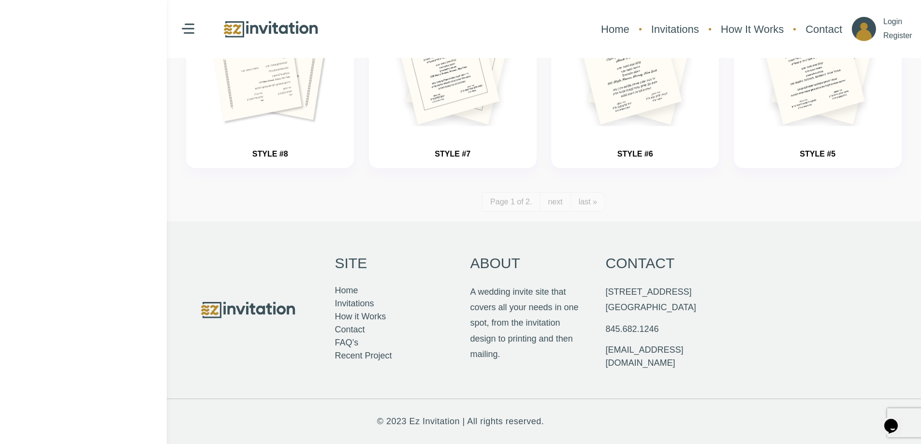 The height and width of the screenshot is (444, 921). What do you see at coordinates (635, 154) in the screenshot?
I see `a: STYLE #6` at bounding box center [635, 154].